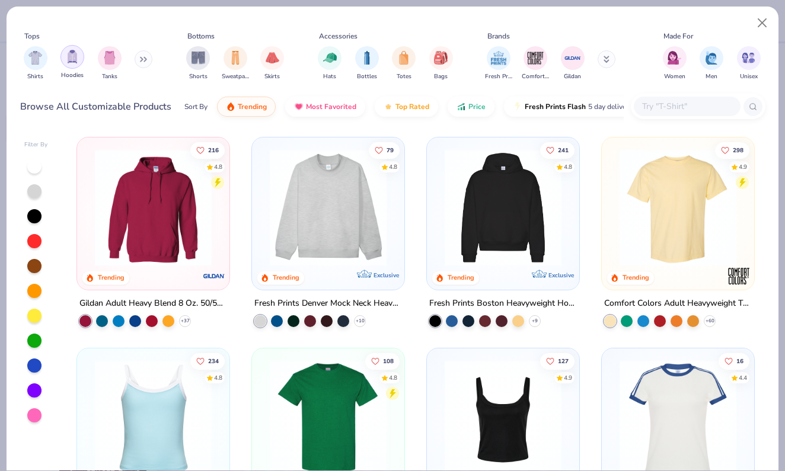 The width and height of the screenshot is (785, 471). I want to click on span: 108, so click(388, 361).